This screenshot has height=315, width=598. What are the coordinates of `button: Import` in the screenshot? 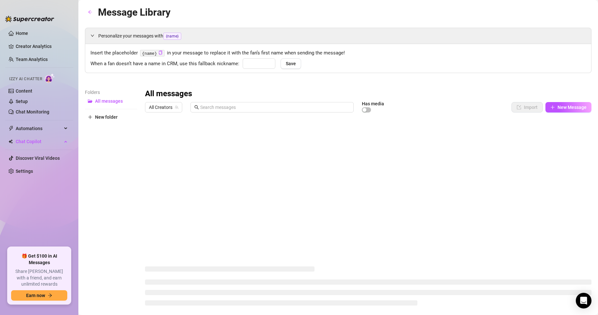 It's located at (527, 107).